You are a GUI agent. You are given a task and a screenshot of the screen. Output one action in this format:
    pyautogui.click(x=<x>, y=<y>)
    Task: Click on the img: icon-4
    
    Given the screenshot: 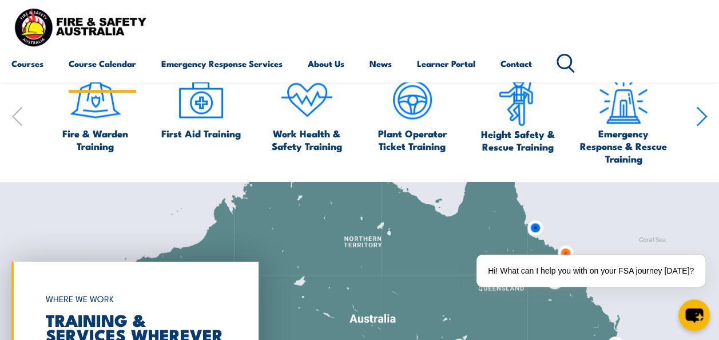 What is the action you would take?
    pyautogui.click(x=307, y=100)
    